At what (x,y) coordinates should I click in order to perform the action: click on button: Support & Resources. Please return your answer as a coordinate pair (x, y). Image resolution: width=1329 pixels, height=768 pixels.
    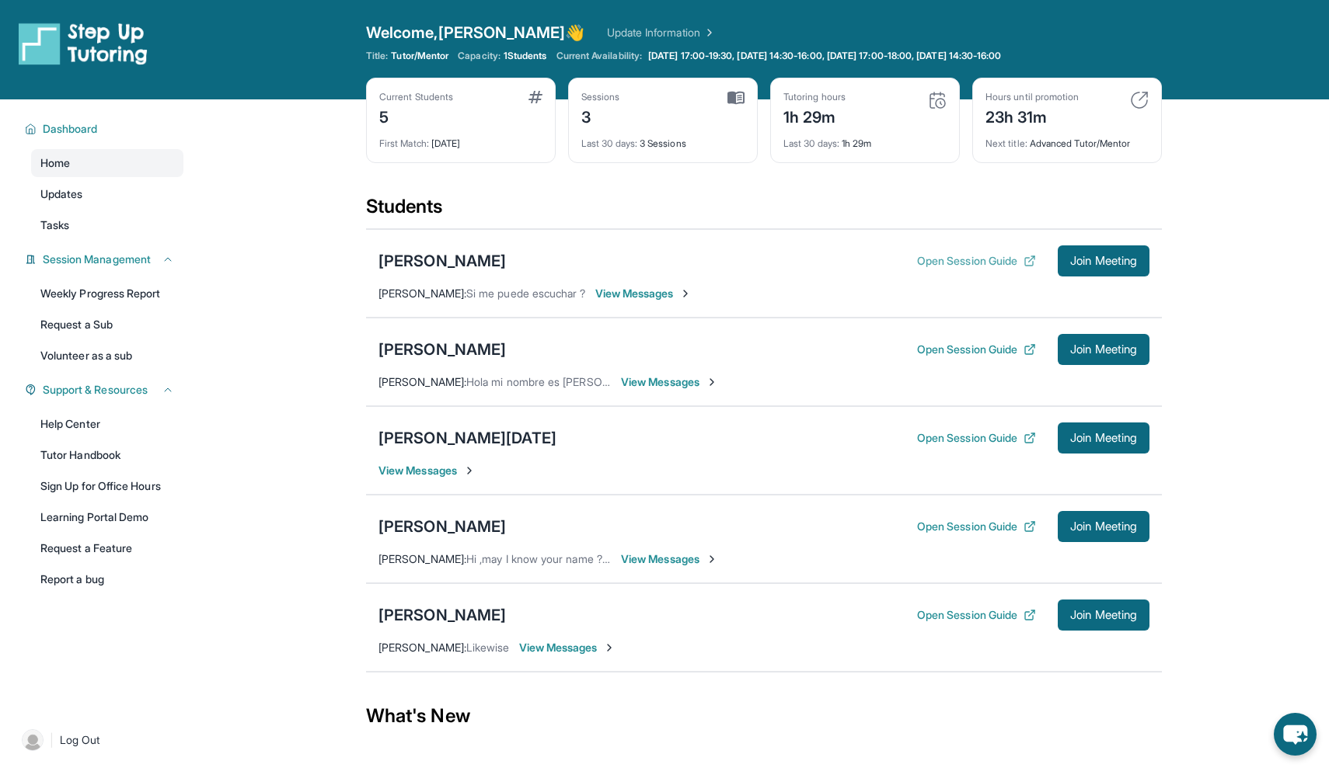
    Looking at the image, I should click on (105, 390).